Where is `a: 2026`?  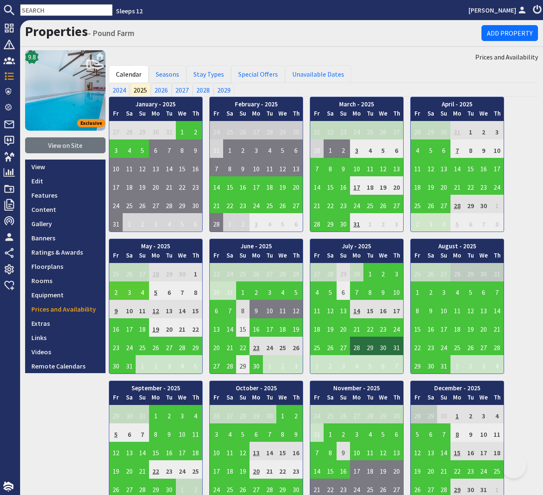
a: 2026 is located at coordinates (161, 90).